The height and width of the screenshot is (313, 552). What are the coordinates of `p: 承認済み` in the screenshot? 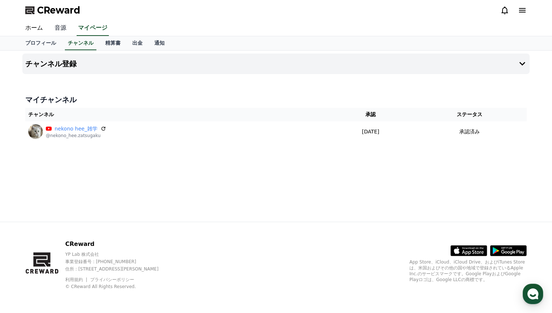 It's located at (469, 132).